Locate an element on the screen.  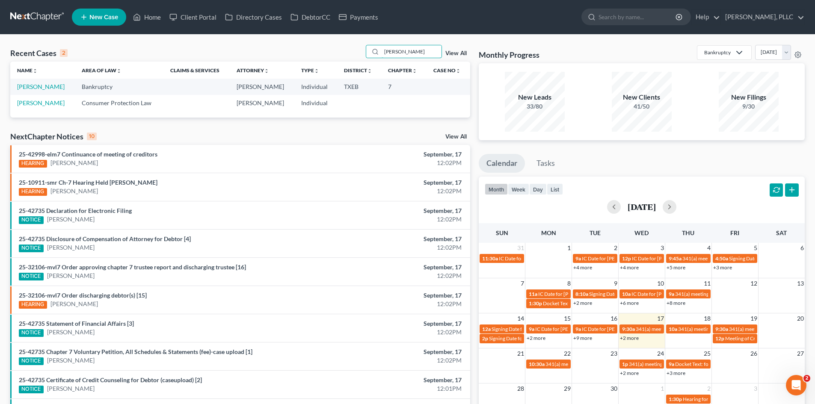
span: 5 is located at coordinates (756, 248).